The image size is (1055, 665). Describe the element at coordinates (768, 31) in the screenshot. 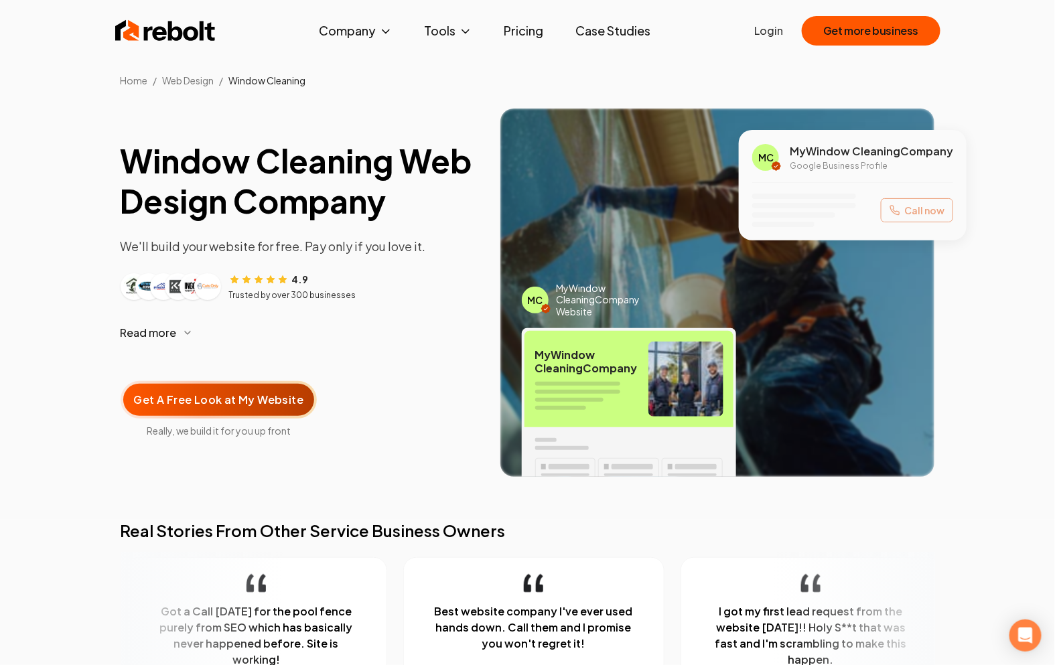

I see `a: Login` at that location.